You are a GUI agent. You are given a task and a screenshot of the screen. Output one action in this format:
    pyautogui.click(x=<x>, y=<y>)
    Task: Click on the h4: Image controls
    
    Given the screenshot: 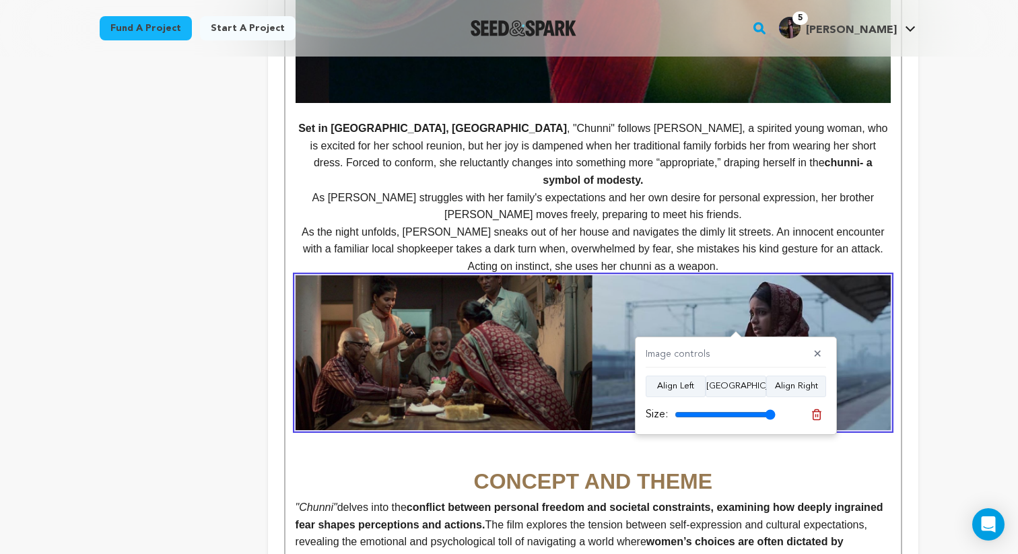 What is the action you would take?
    pyautogui.click(x=678, y=354)
    